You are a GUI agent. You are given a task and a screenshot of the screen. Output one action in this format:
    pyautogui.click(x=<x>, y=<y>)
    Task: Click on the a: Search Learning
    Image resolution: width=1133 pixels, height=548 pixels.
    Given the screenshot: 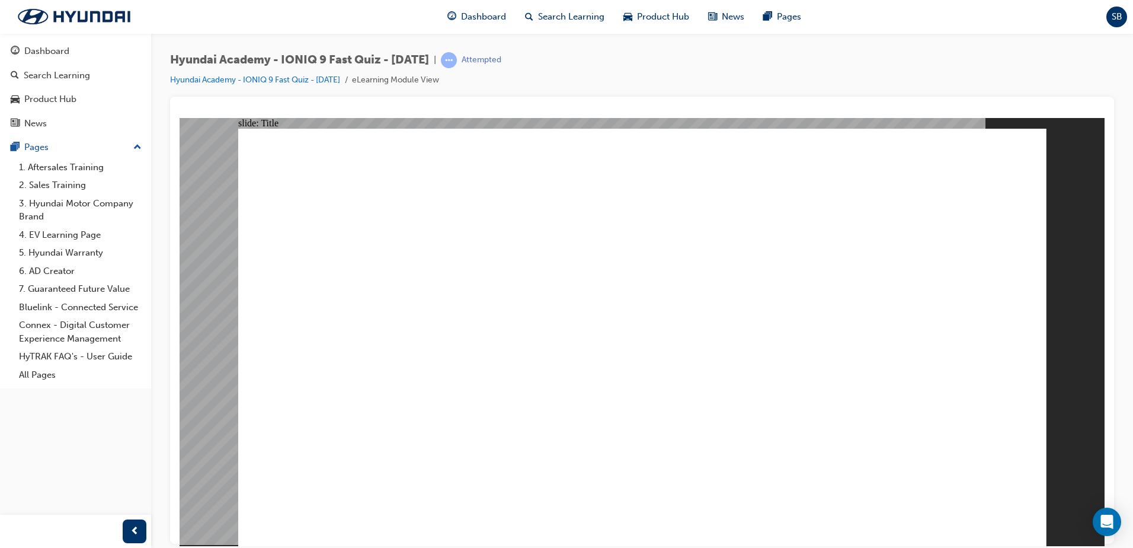 What is the action you would take?
    pyautogui.click(x=75, y=75)
    